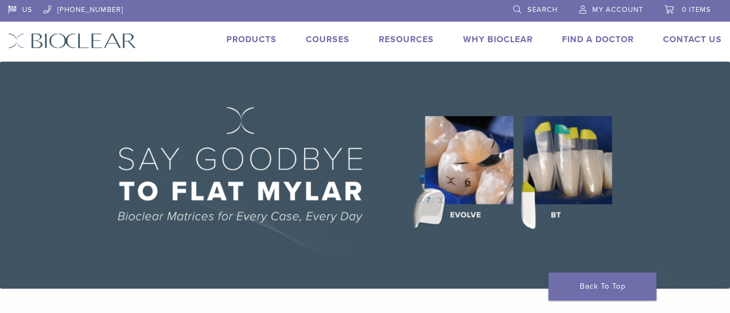 The image size is (730, 313). What do you see at coordinates (72, 41) in the screenshot?
I see `img: Bioclear` at bounding box center [72, 41].